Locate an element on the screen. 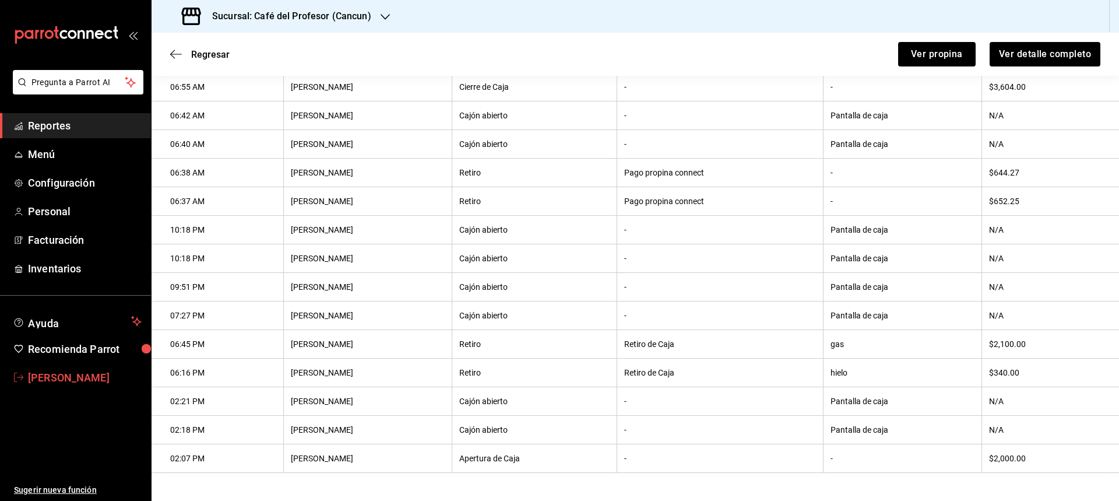 The width and height of the screenshot is (1119, 501). span: Menú is located at coordinates (85, 154).